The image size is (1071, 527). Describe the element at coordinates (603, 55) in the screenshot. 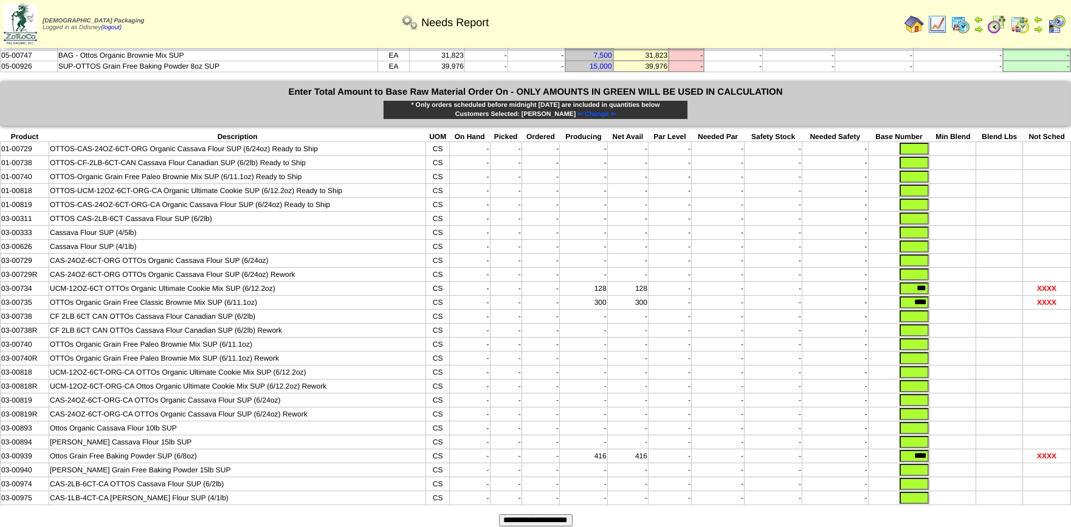

I see `a: 7,500` at that location.